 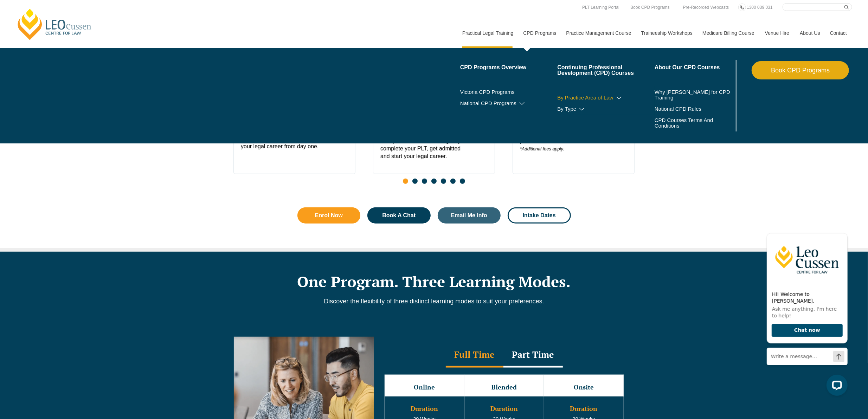 I want to click on a: By Practice Area of Law, so click(x=606, y=98).